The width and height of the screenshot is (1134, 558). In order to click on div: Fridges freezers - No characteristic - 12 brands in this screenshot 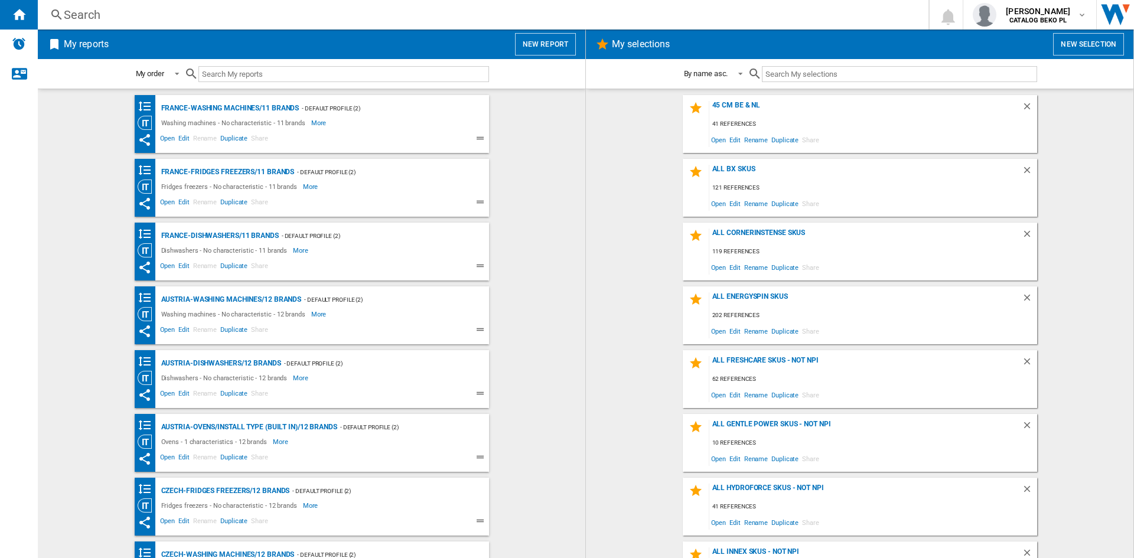, I will do `click(230, 506)`.